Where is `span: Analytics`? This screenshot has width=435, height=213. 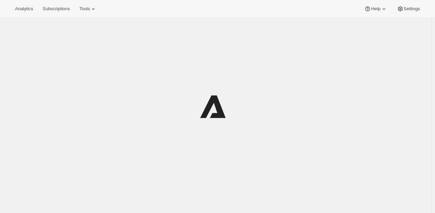
span: Analytics is located at coordinates (24, 9).